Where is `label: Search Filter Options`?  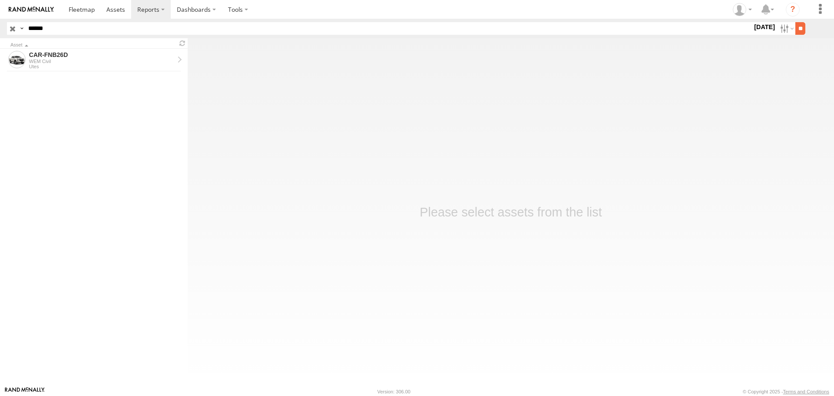 label: Search Filter Options is located at coordinates (786, 28).